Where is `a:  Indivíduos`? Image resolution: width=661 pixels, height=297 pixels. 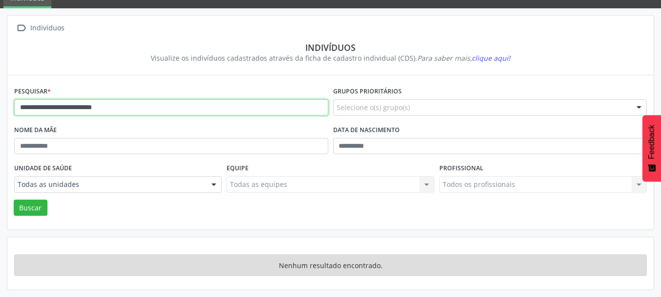
a:  Indivíduos is located at coordinates (40, 28).